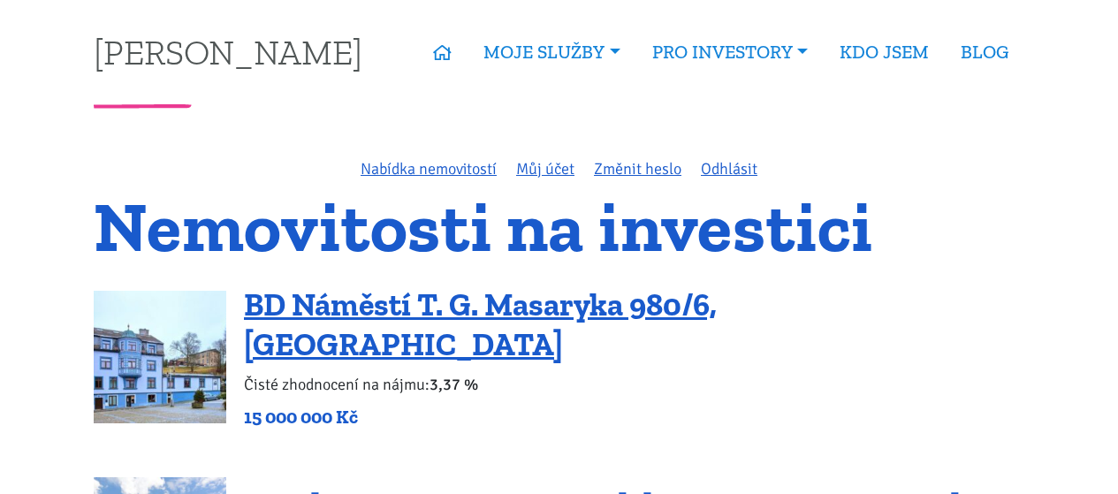  What do you see at coordinates (984, 52) in the screenshot?
I see `a: BLOG` at bounding box center [984, 52].